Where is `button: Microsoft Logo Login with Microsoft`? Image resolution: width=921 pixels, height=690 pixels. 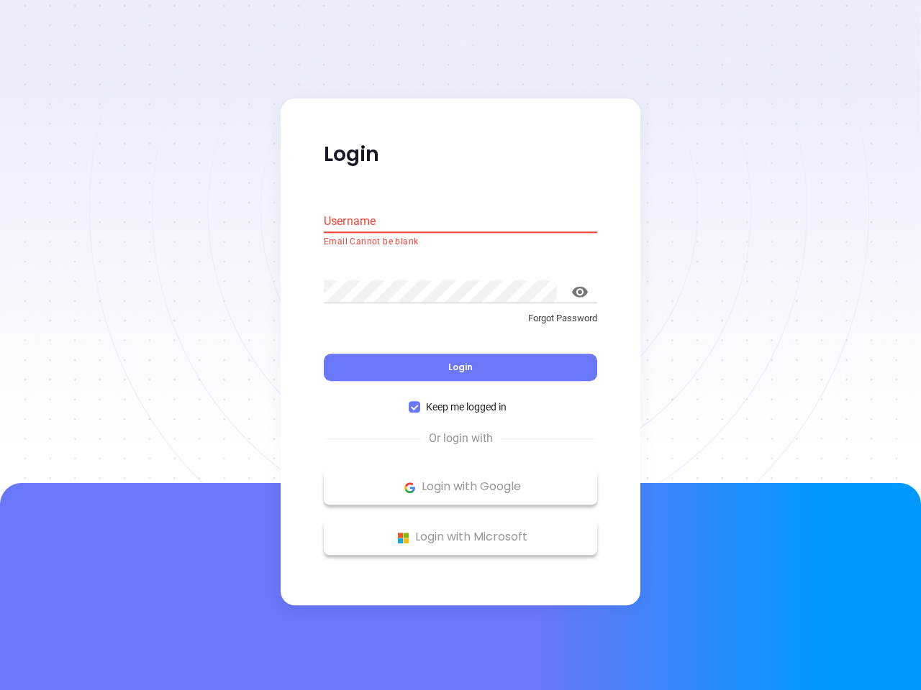
button: Microsoft Logo Login with Microsoft is located at coordinates (460, 538).